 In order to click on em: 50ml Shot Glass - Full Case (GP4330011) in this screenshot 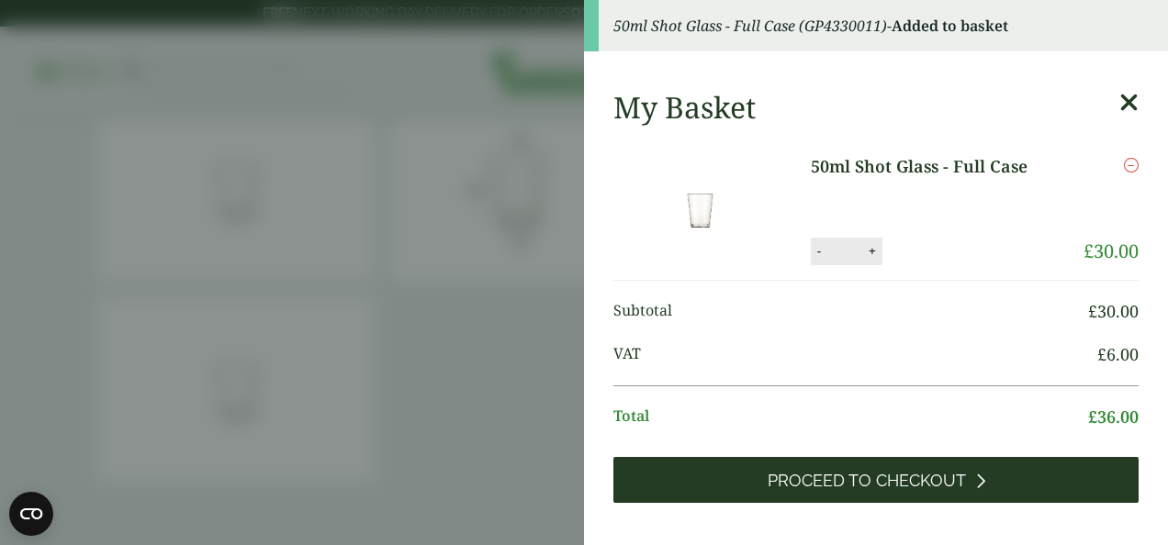, I will do `click(750, 26)`.